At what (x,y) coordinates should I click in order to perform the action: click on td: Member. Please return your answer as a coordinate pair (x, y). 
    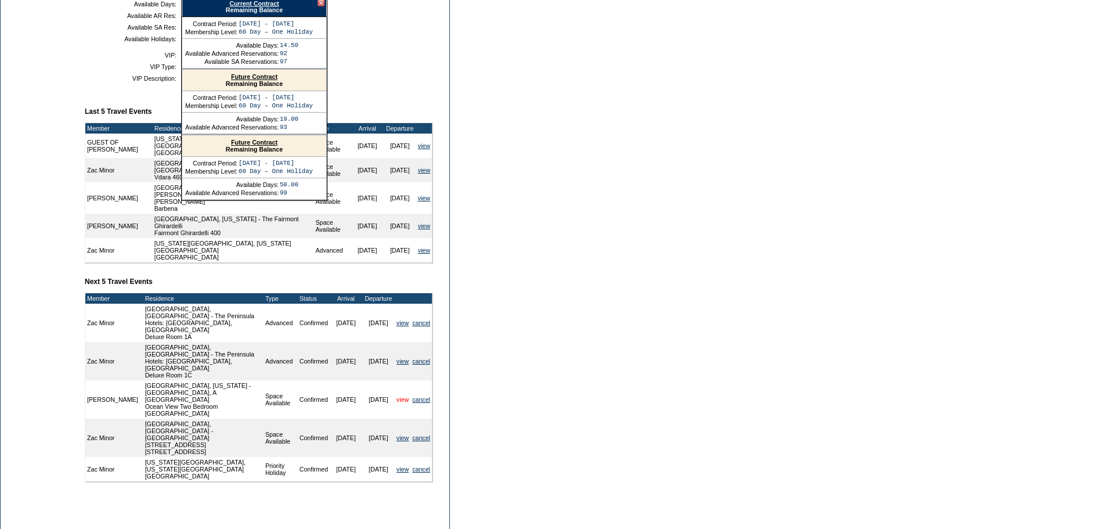
    Looking at the image, I should click on (113, 298).